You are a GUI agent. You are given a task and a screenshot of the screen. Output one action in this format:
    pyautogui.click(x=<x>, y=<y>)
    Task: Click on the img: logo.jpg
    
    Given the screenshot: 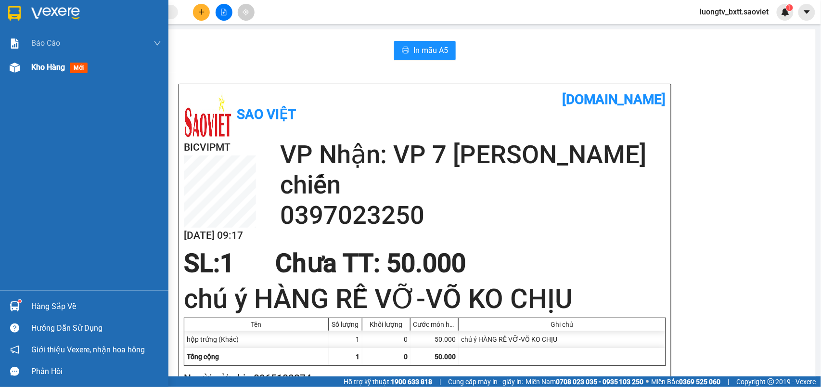 What is the action you would take?
    pyautogui.click(x=208, y=116)
    